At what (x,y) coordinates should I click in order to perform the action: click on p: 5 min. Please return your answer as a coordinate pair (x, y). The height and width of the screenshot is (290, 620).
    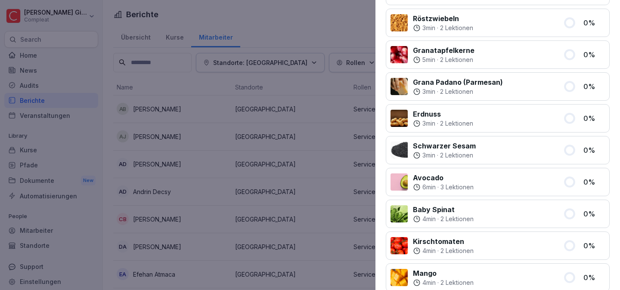
    Looking at the image, I should click on (429, 60).